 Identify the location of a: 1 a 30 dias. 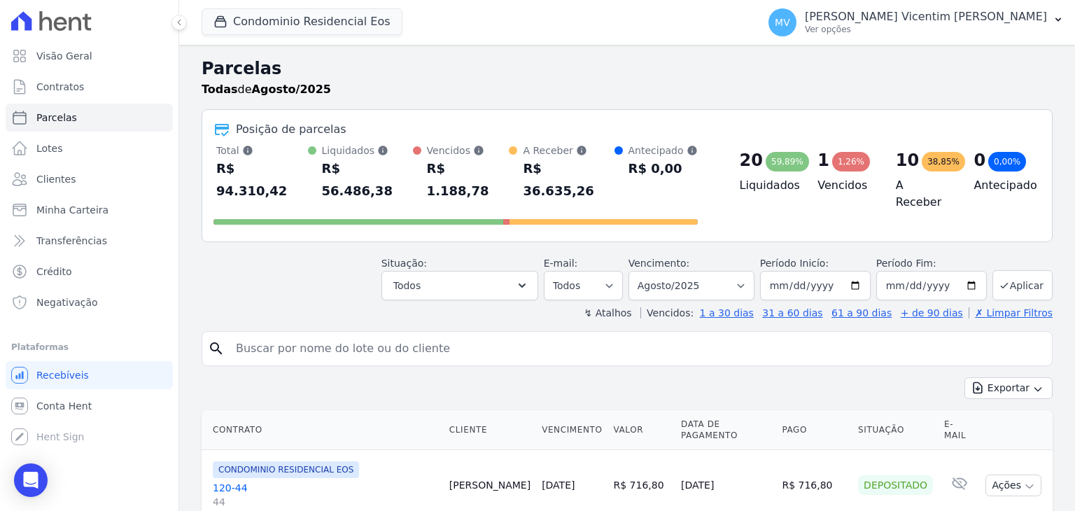
(727, 313).